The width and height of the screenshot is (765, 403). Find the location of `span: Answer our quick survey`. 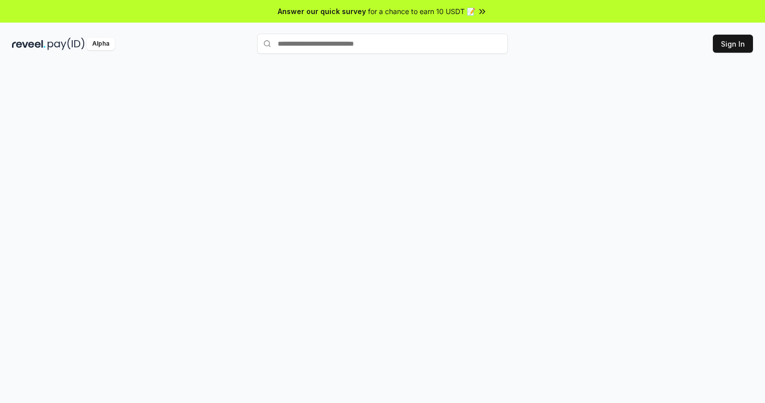

span: Answer our quick survey is located at coordinates (322, 11).